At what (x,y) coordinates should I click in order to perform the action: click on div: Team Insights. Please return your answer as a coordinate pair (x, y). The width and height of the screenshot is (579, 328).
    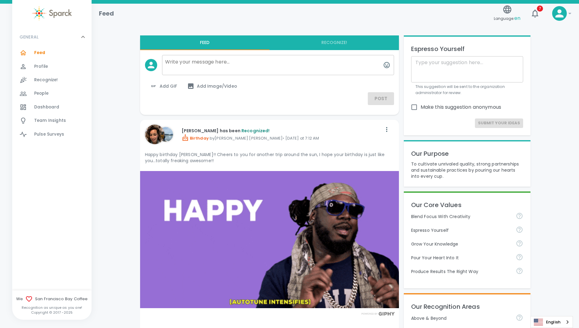
    Looking at the image, I should click on (52, 121).